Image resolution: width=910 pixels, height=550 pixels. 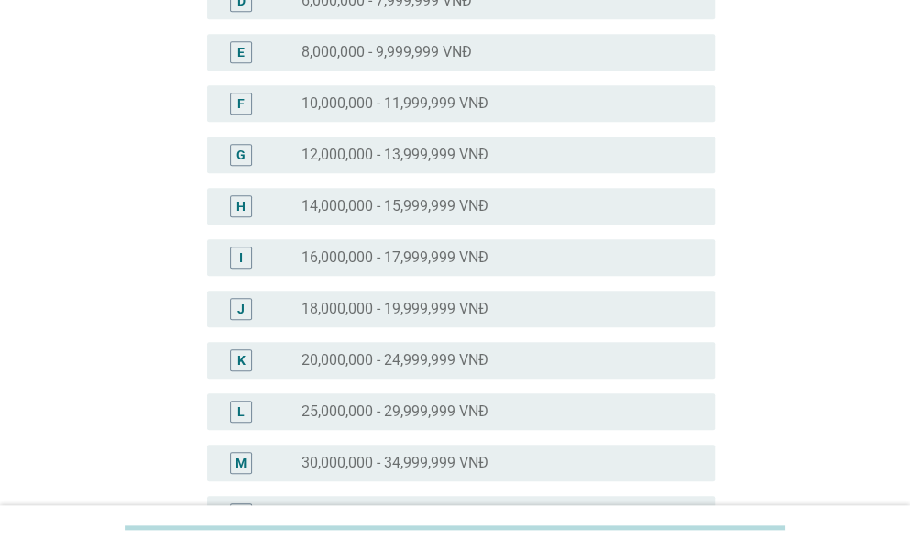 What do you see at coordinates (241, 513) in the screenshot?
I see `div: N` at bounding box center [241, 513].